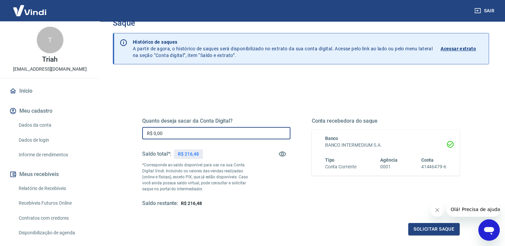 The height and width of the screenshot is (246, 505). I want to click on button: Sair, so click(485, 11).